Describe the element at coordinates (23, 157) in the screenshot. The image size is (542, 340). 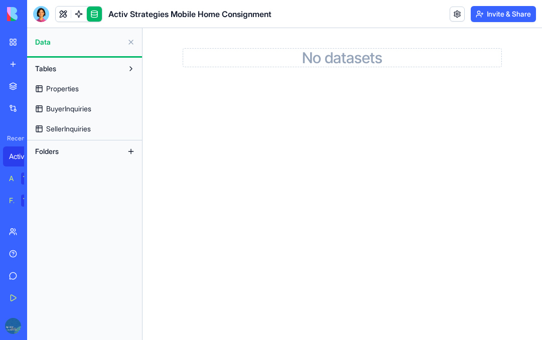
I see `div: Activ Strategies Mobile Home Consignment` at that location.